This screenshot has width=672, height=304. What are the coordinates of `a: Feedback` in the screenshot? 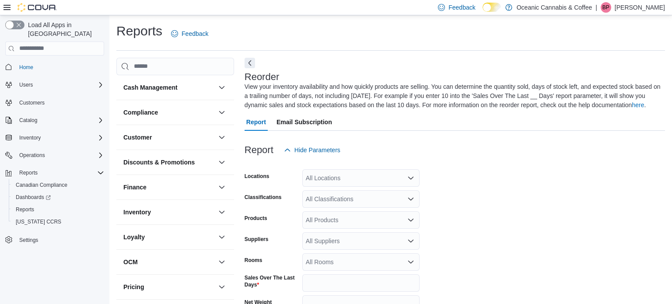 It's located at (189, 34).